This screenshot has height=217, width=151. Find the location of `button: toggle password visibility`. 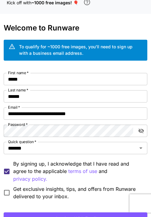

button: toggle password visibility is located at coordinates (141, 131).